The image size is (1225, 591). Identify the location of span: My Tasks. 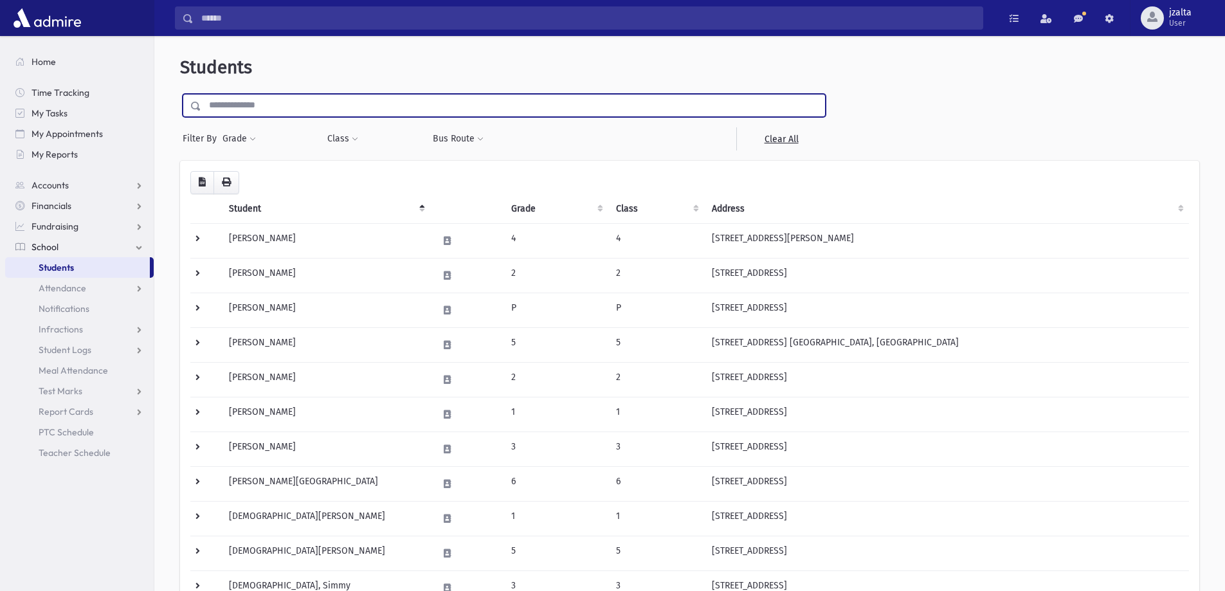
(50, 113).